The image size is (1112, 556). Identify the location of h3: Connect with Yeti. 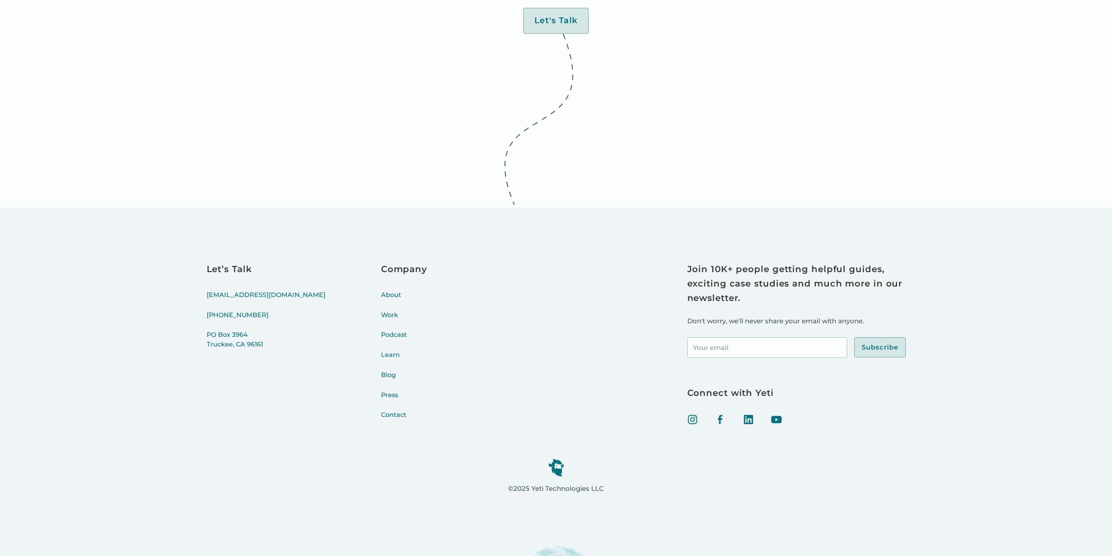
(797, 392).